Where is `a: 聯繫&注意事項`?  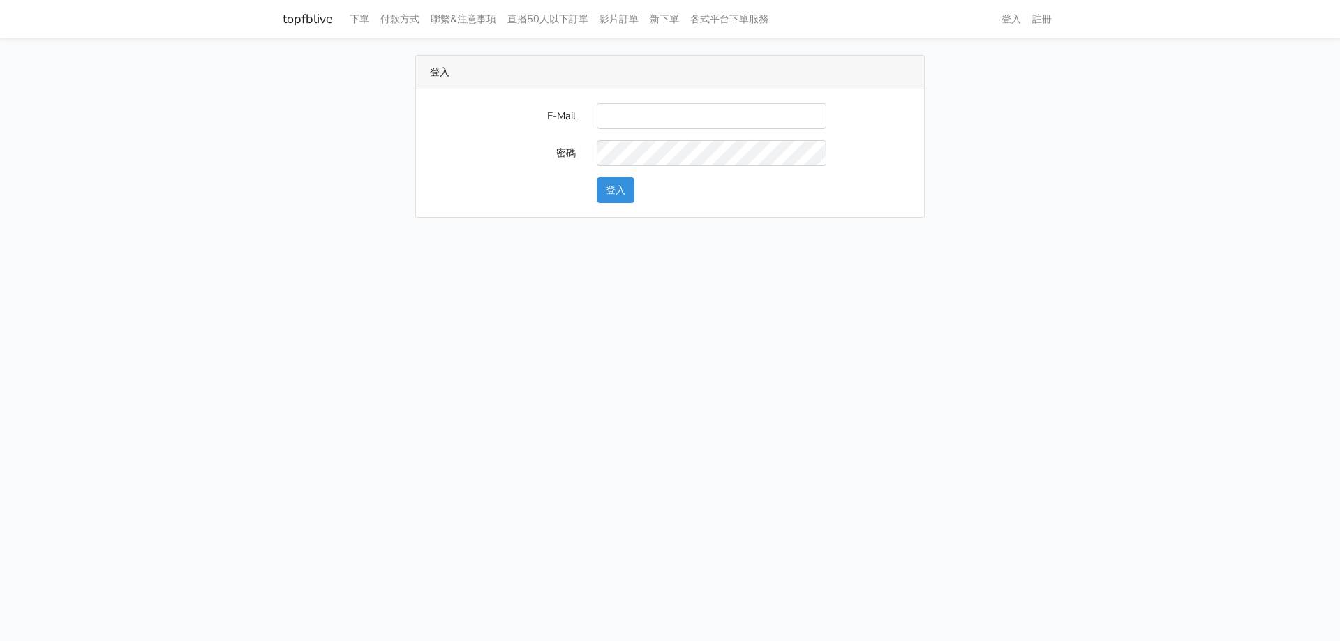
a: 聯繫&注意事項 is located at coordinates (463, 19).